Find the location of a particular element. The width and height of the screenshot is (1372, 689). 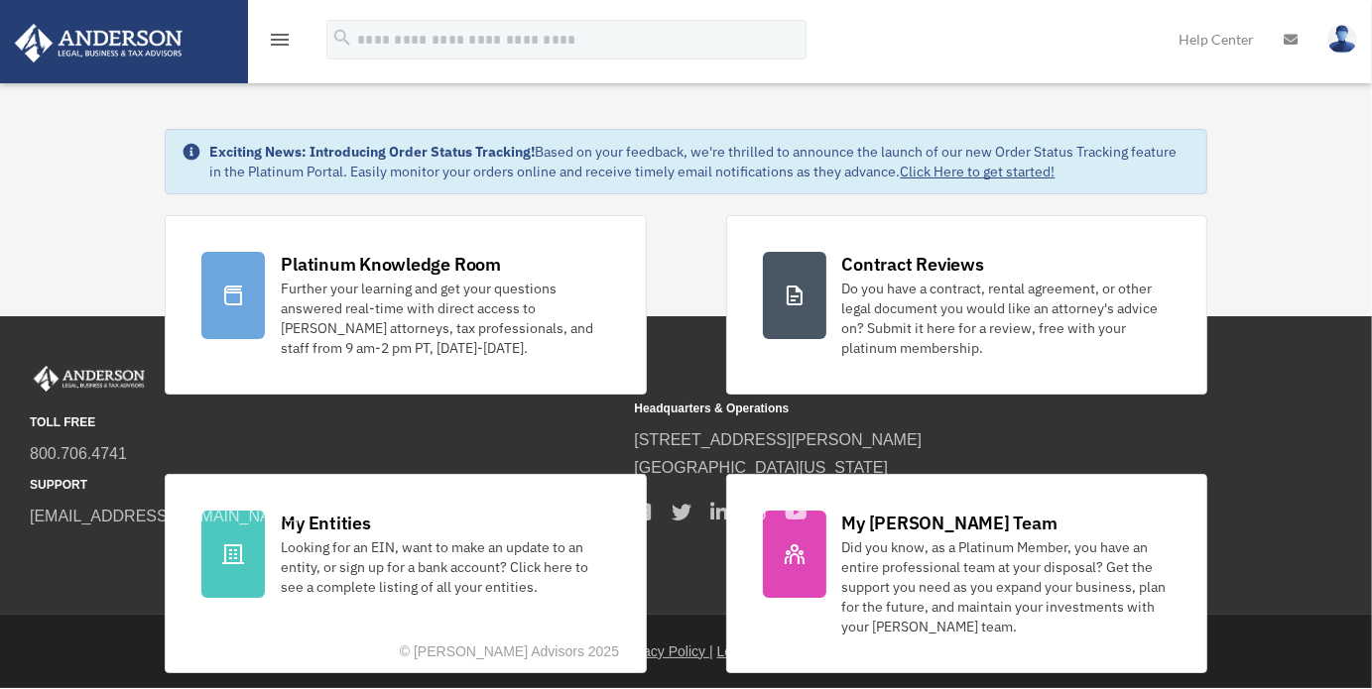

div: Do you have a contract, rental agreement, or other legal document you would like an attorney's ad... is located at coordinates (1006, 318).